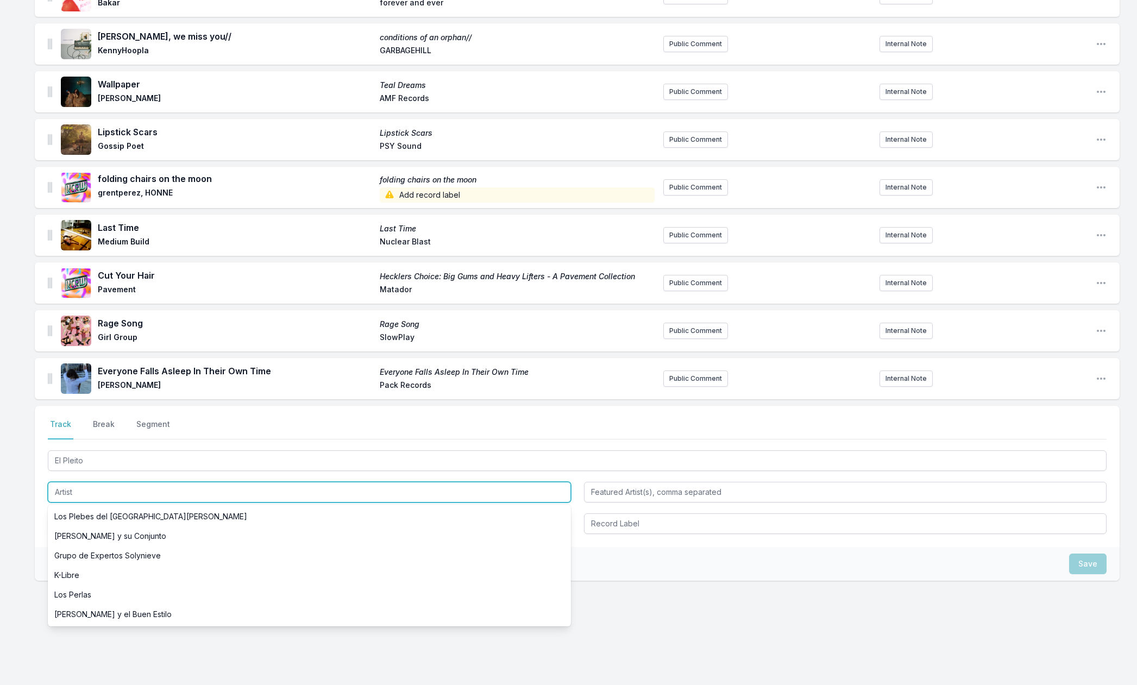  What do you see at coordinates (235, 291) in the screenshot?
I see `span: Pavement` at bounding box center [235, 291].